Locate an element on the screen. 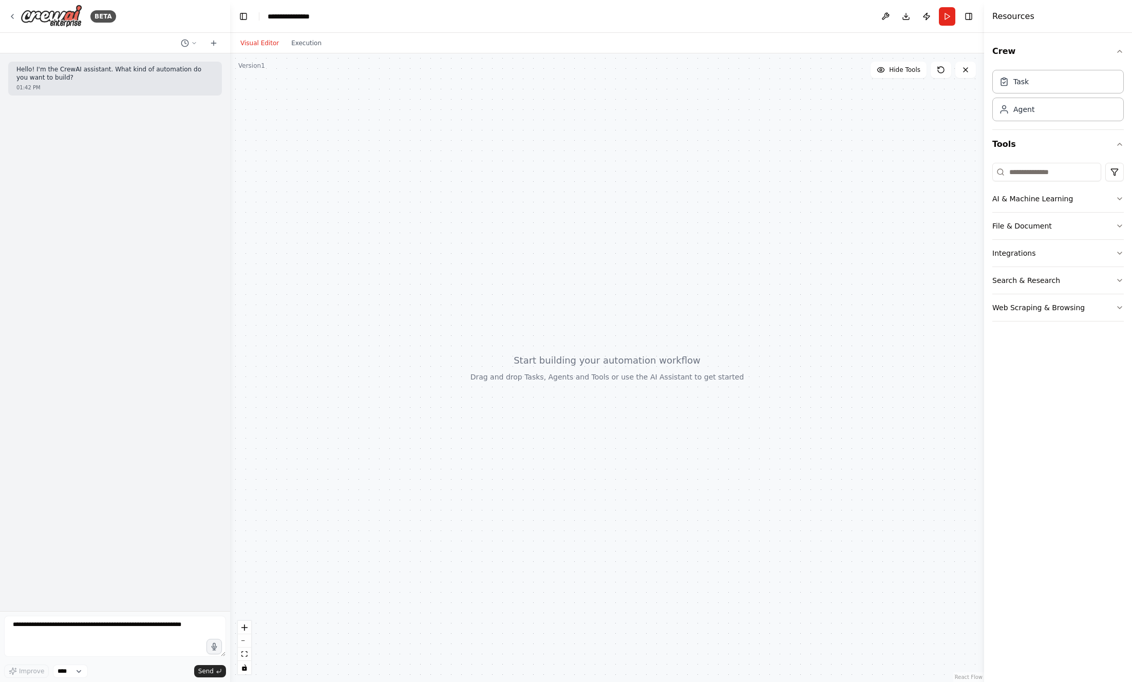  button: toggle interactivity is located at coordinates (244, 668).